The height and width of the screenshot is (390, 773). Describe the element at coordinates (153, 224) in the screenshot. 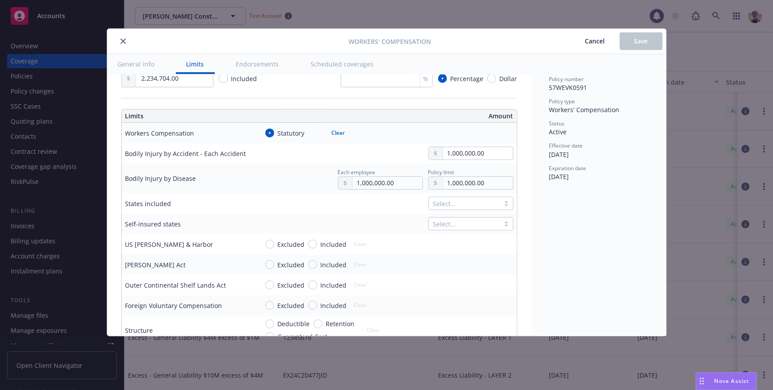

I see `div: Self-insured states` at that location.